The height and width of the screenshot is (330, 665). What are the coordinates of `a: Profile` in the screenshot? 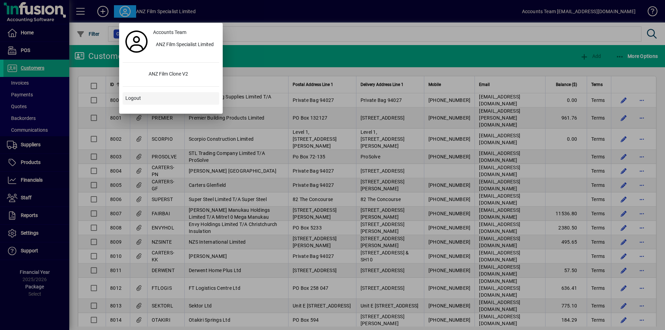 It's located at (137, 42).